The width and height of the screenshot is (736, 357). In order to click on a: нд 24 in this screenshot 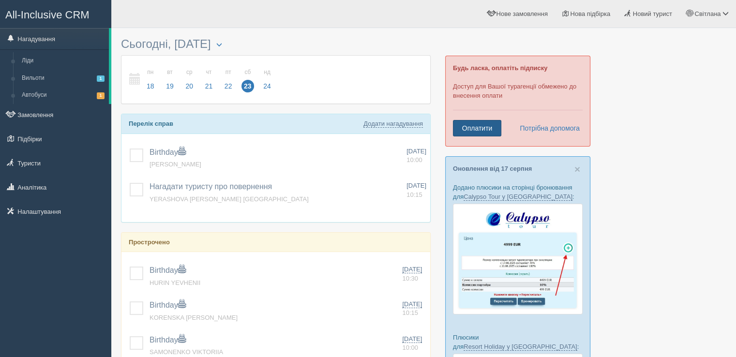, I will do `click(266, 79)`.